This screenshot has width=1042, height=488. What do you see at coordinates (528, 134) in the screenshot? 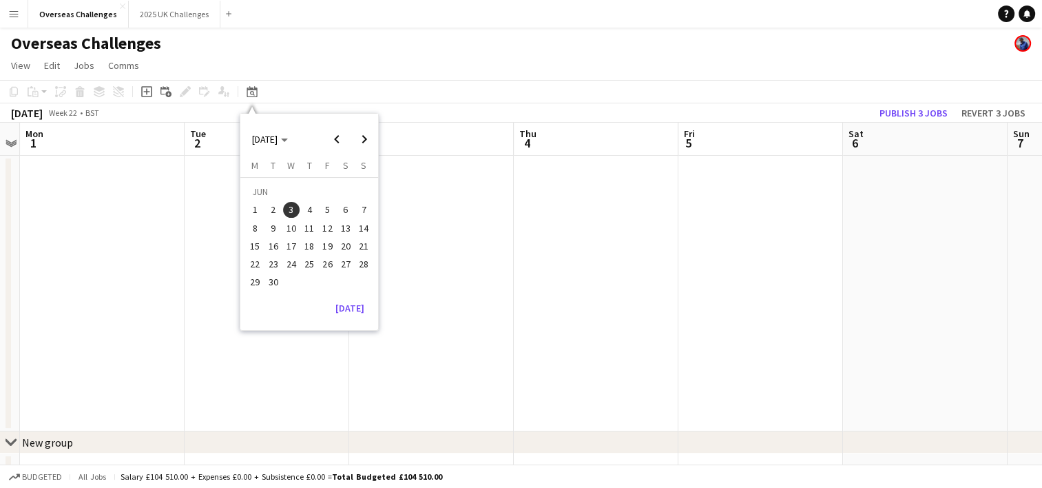
I see `span: Thu` at bounding box center [528, 134].